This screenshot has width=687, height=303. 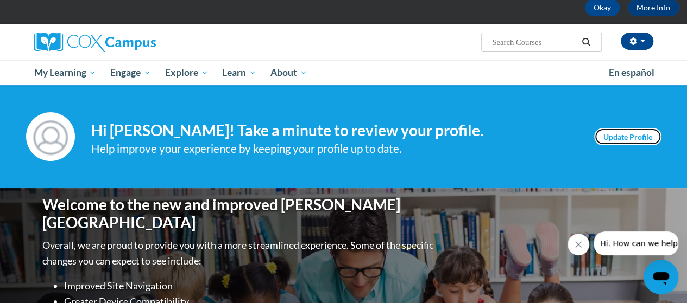 What do you see at coordinates (239, 73) in the screenshot?
I see `a: Learn` at bounding box center [239, 73].